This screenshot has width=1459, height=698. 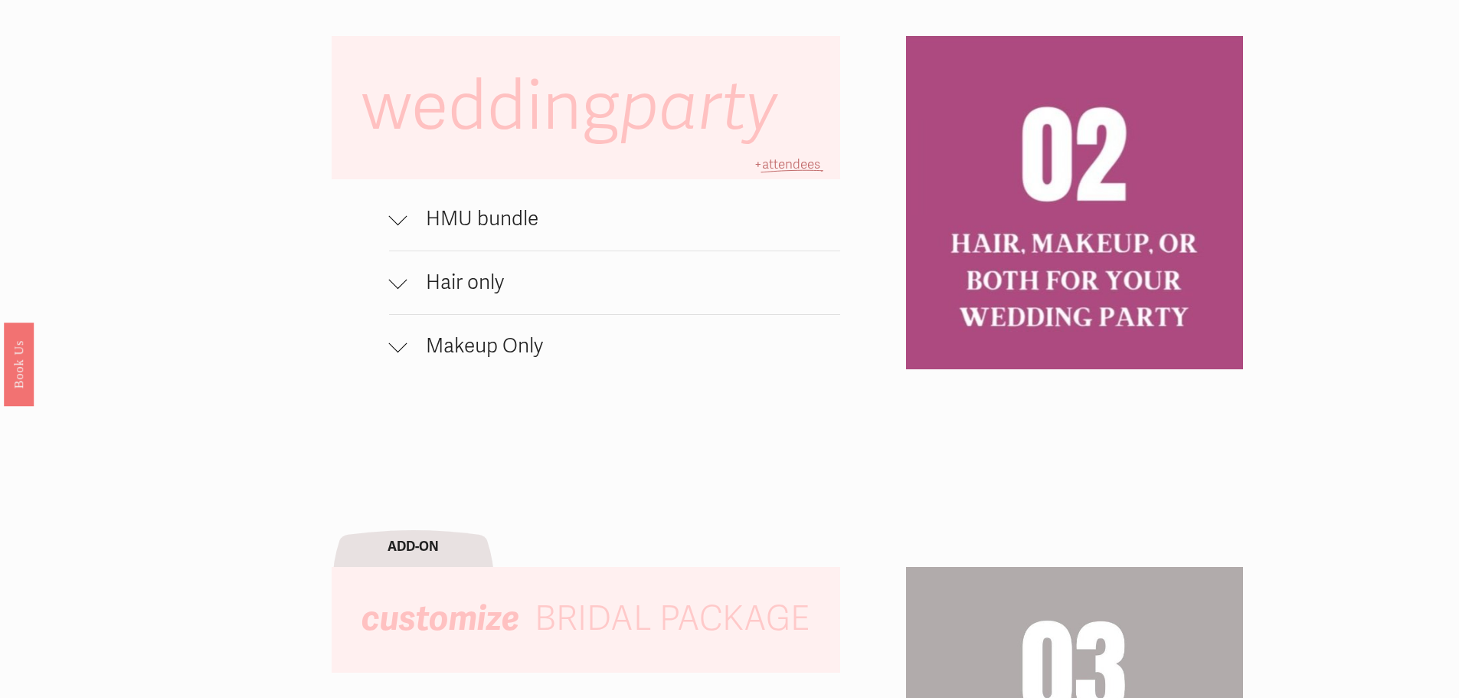 What do you see at coordinates (440, 618) in the screenshot?
I see `em: customize` at bounding box center [440, 618].